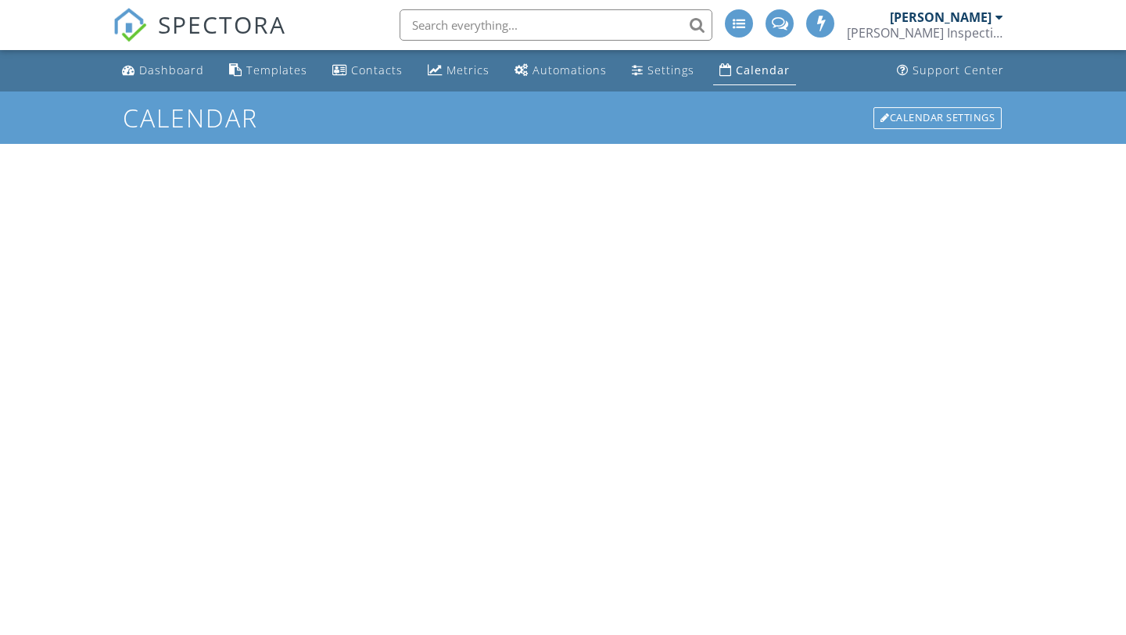 This screenshot has height=635, width=1126. I want to click on div: Templates, so click(277, 70).